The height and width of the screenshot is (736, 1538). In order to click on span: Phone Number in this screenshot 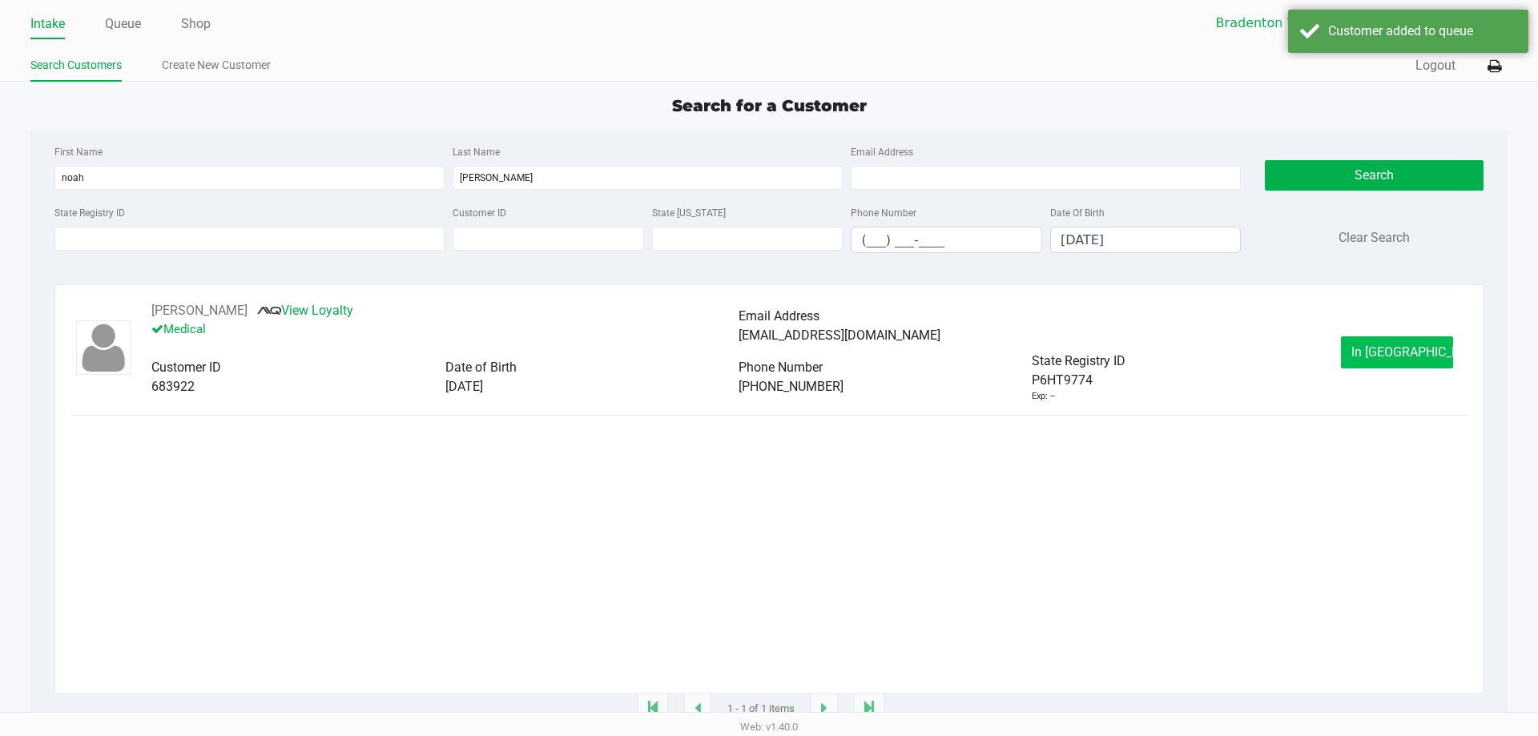, I will do `click(780, 367)`.